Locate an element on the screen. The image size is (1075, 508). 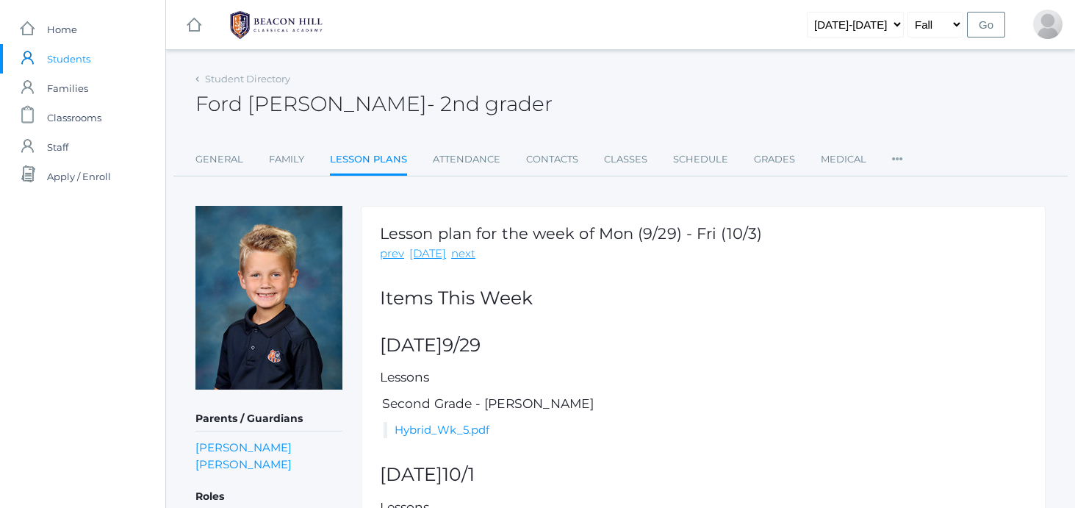
span: 10/1 is located at coordinates (459, 474).